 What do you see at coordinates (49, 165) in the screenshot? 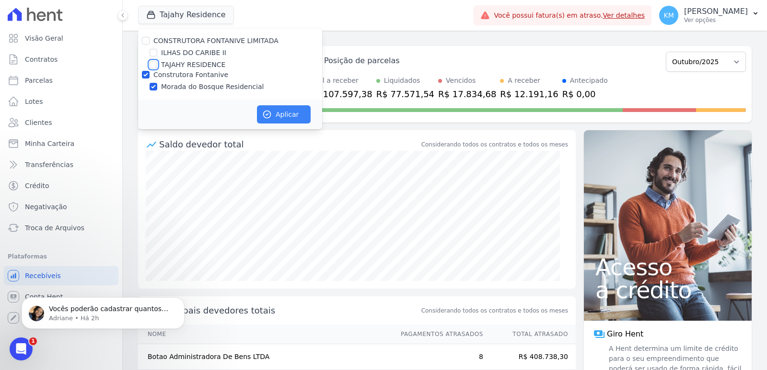
I see `span: Transferências` at bounding box center [49, 165].